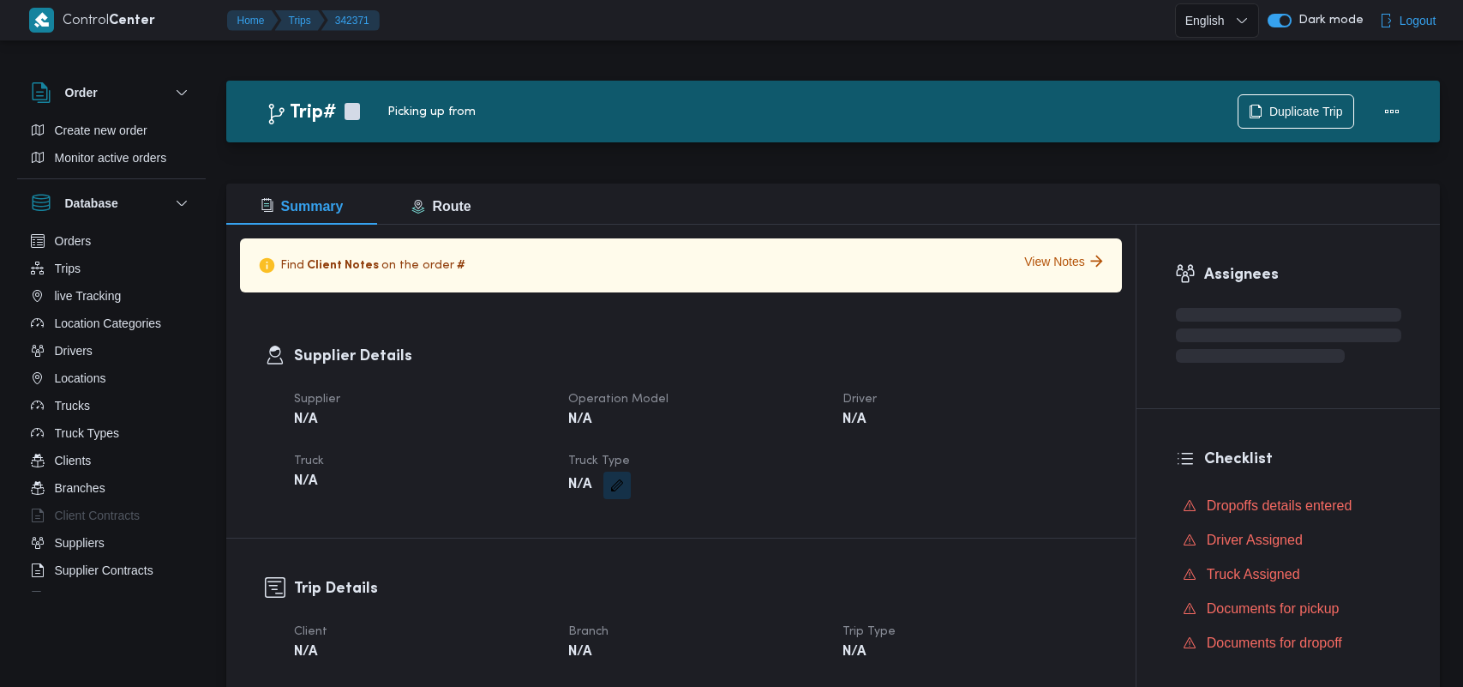 This screenshot has height=687, width=1463. Describe the element at coordinates (361, 265) in the screenshot. I see `p: Find on the order` at that location.